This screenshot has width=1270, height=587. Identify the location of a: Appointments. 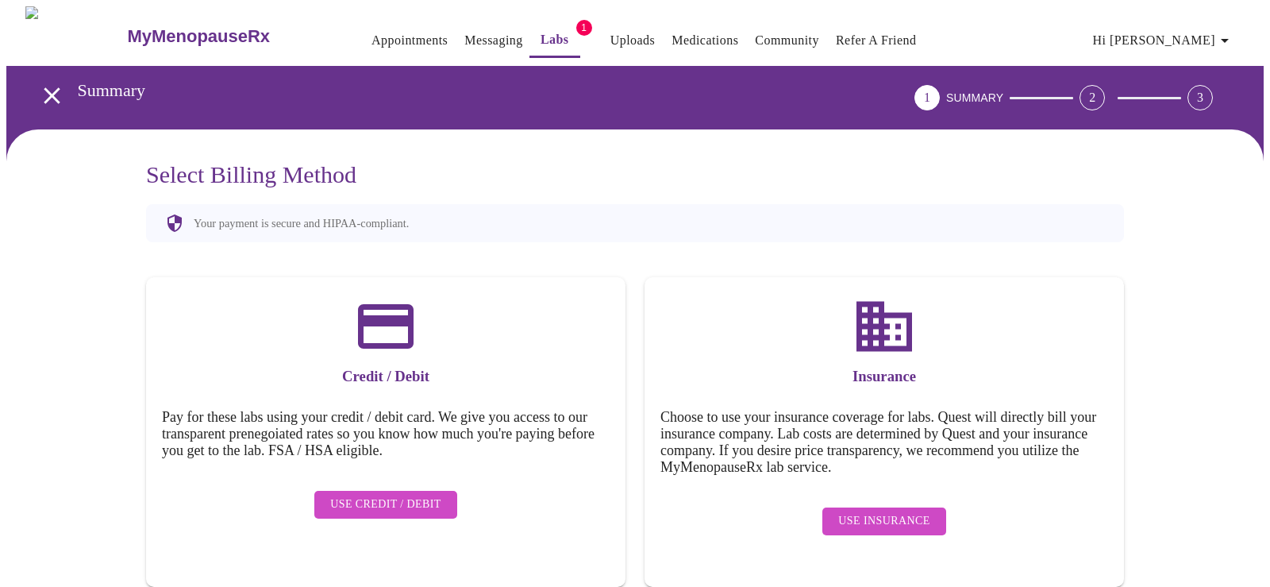
(410, 40).